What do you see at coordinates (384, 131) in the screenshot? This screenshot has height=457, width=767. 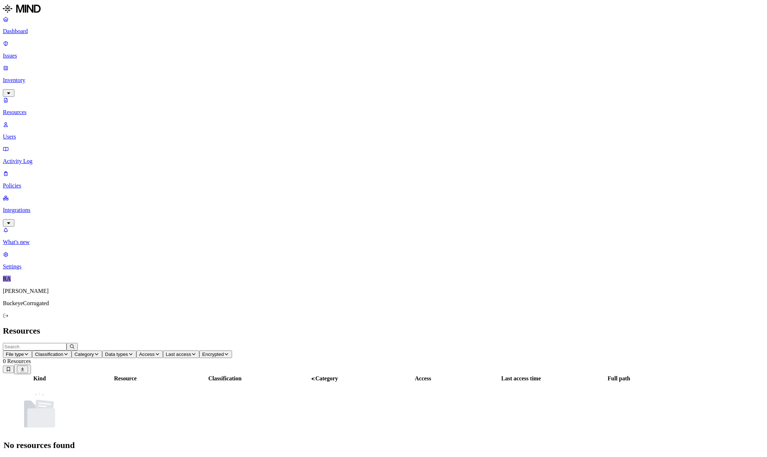 I see `a: Users` at bounding box center [384, 131].